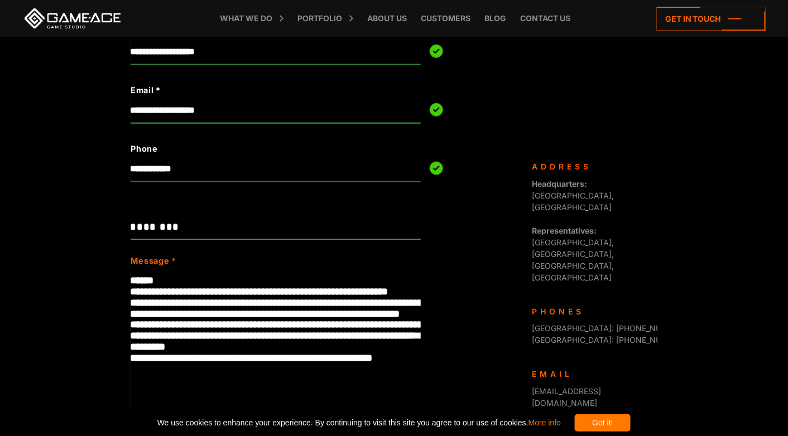  I want to click on label: Phone, so click(247, 149).